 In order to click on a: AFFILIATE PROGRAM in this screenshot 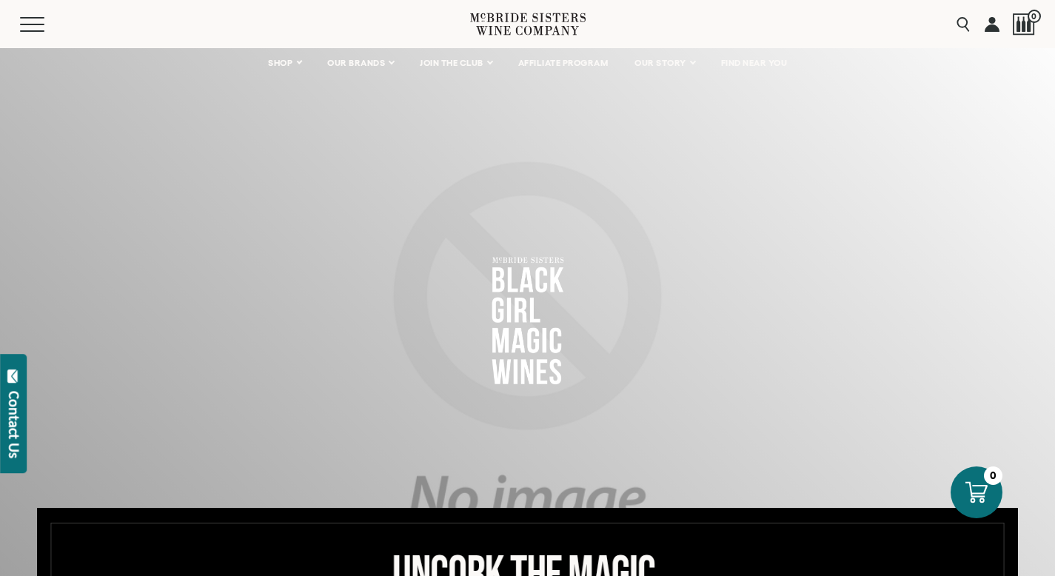, I will do `click(563, 63)`.